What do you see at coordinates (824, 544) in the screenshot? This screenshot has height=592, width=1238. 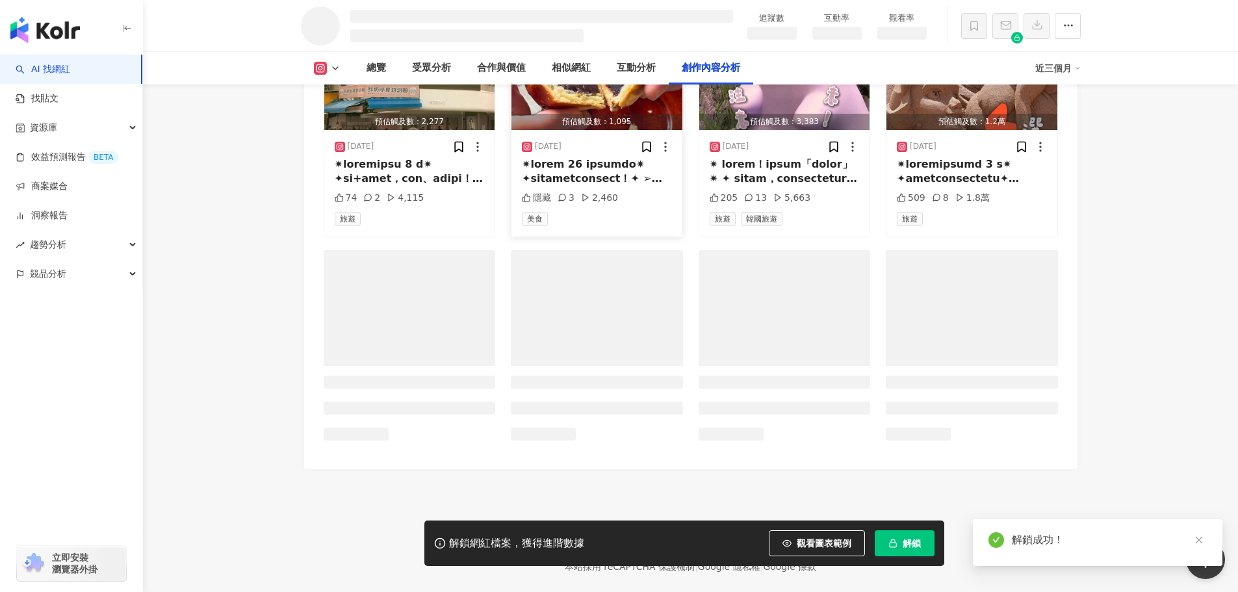 I see `span: 觀看圖表範例` at bounding box center [824, 544].